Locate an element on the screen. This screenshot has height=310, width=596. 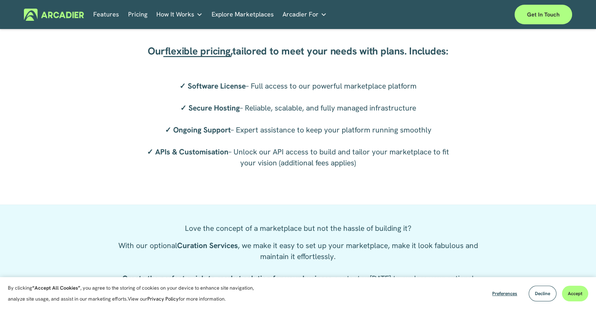
img: Arcadier is located at coordinates (54, 14).